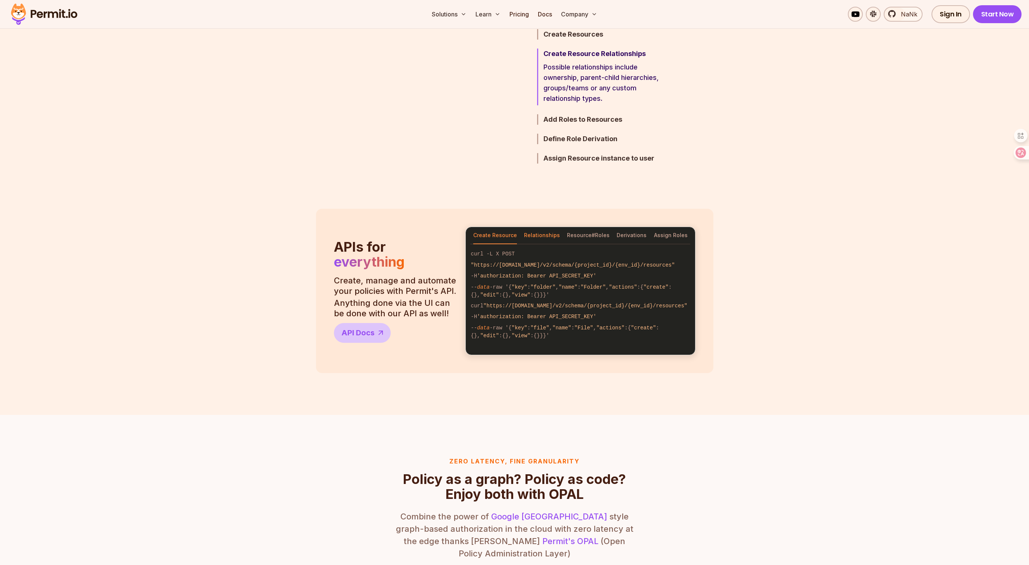 This screenshot has height=565, width=1029. Describe the element at coordinates (540, 328) in the screenshot. I see `span: "file"` at that location.